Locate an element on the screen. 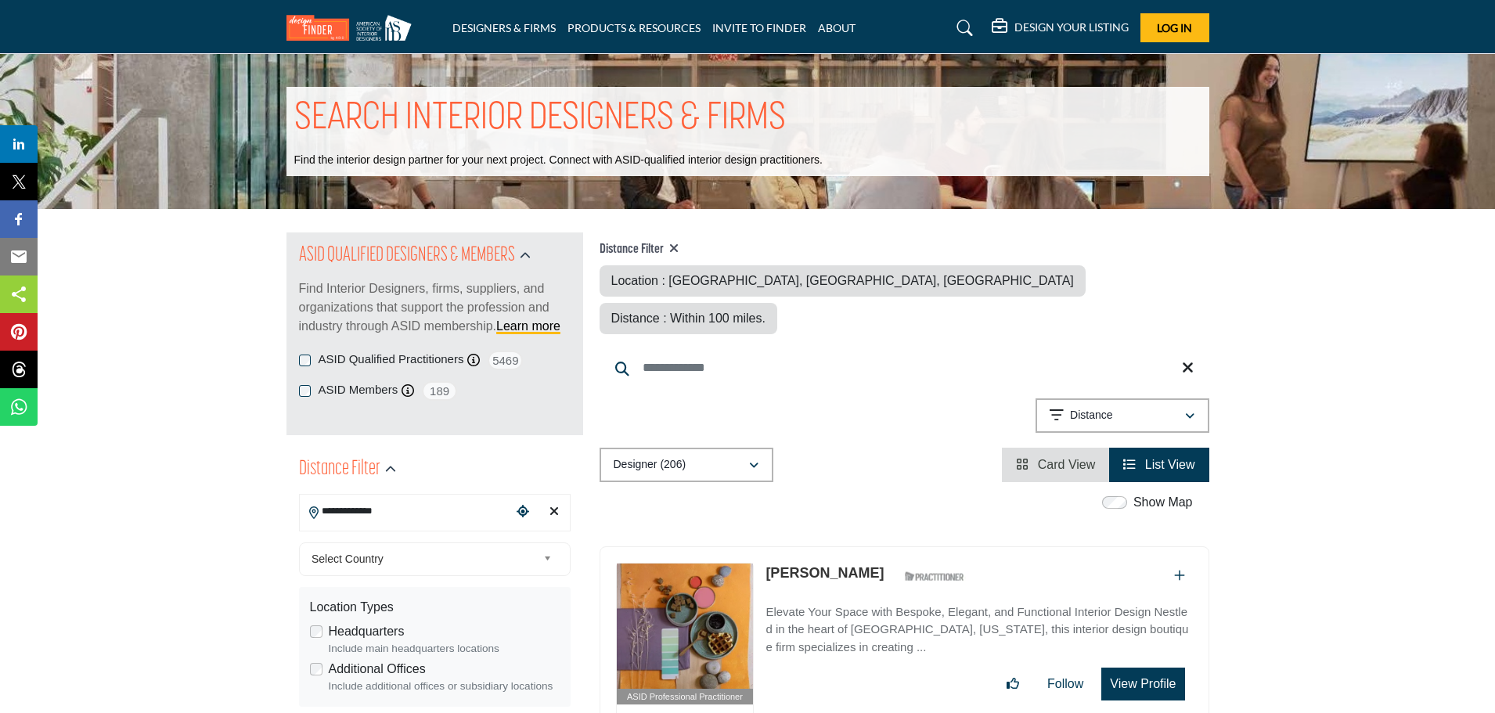 The width and height of the screenshot is (1495, 713). div: Location Types is located at coordinates (434, 607).